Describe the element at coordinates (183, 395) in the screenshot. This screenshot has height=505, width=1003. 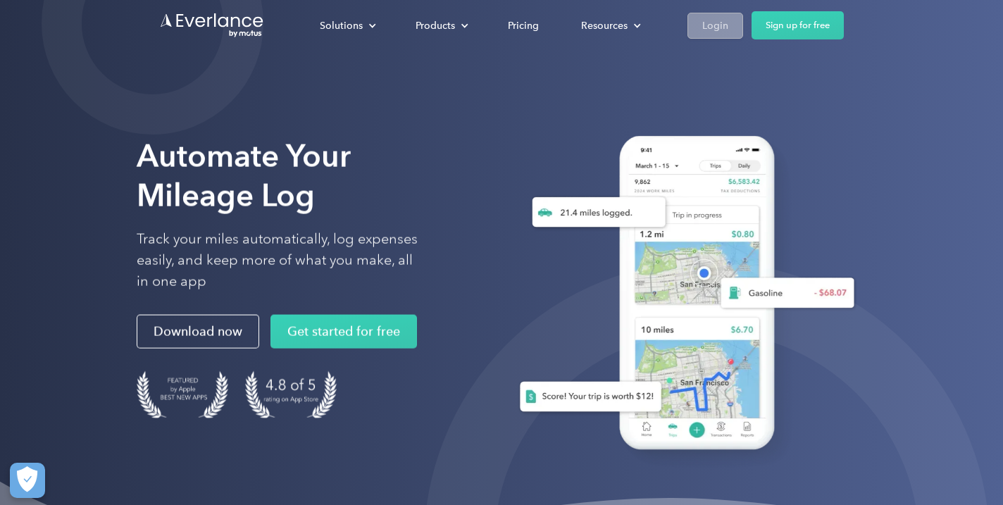
I see `img: Badge for Featured by Apple Best New Apps` at that location.